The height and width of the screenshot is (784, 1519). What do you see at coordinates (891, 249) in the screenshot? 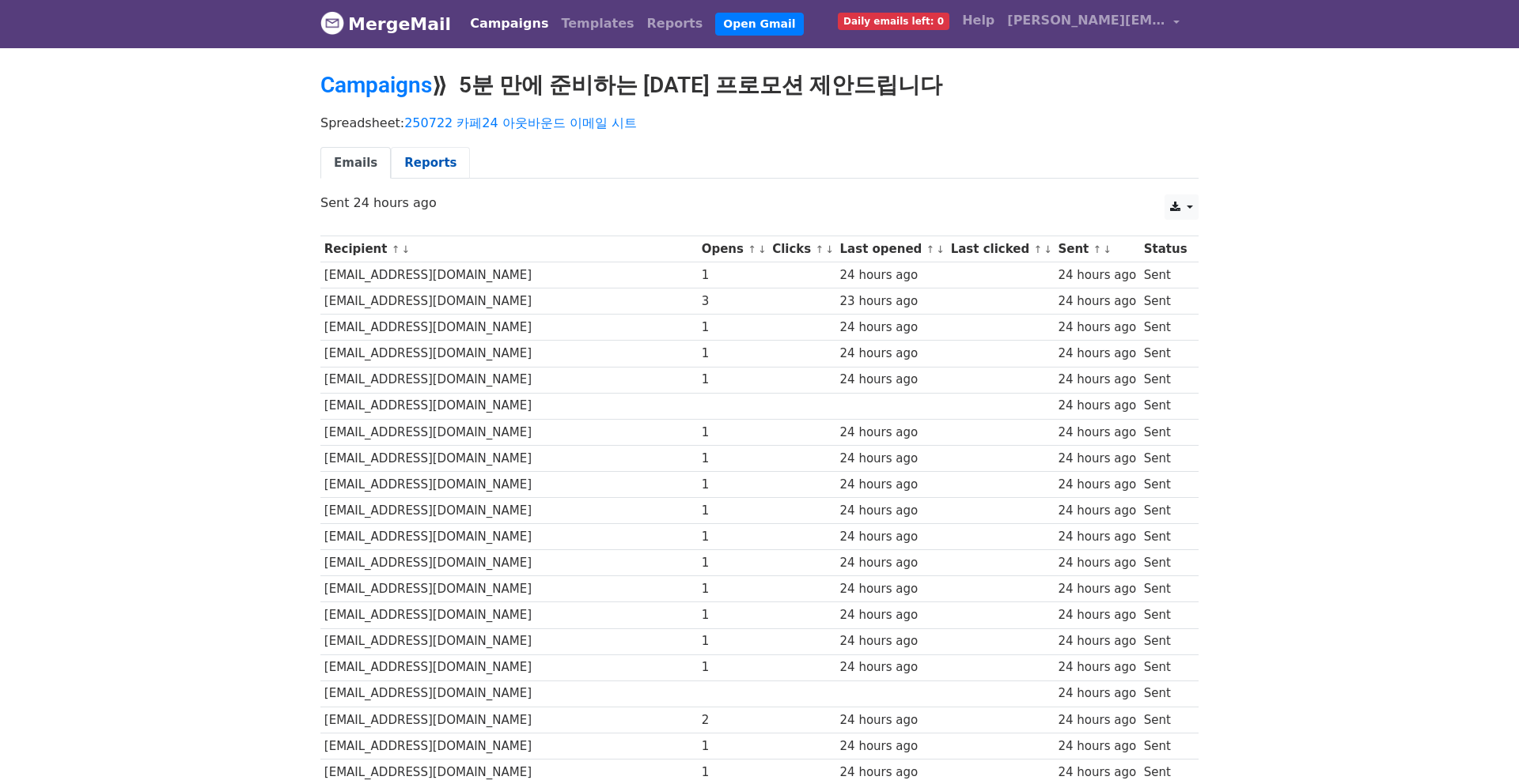
I see `th: Last opened` at bounding box center [891, 249].